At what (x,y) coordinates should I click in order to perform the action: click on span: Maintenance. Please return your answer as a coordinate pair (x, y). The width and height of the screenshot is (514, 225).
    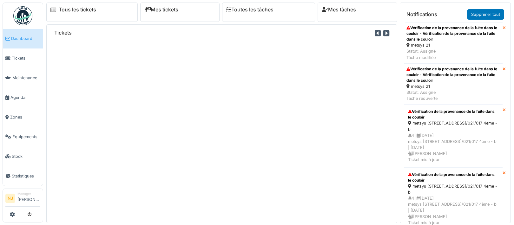
    Looking at the image, I should click on (26, 78).